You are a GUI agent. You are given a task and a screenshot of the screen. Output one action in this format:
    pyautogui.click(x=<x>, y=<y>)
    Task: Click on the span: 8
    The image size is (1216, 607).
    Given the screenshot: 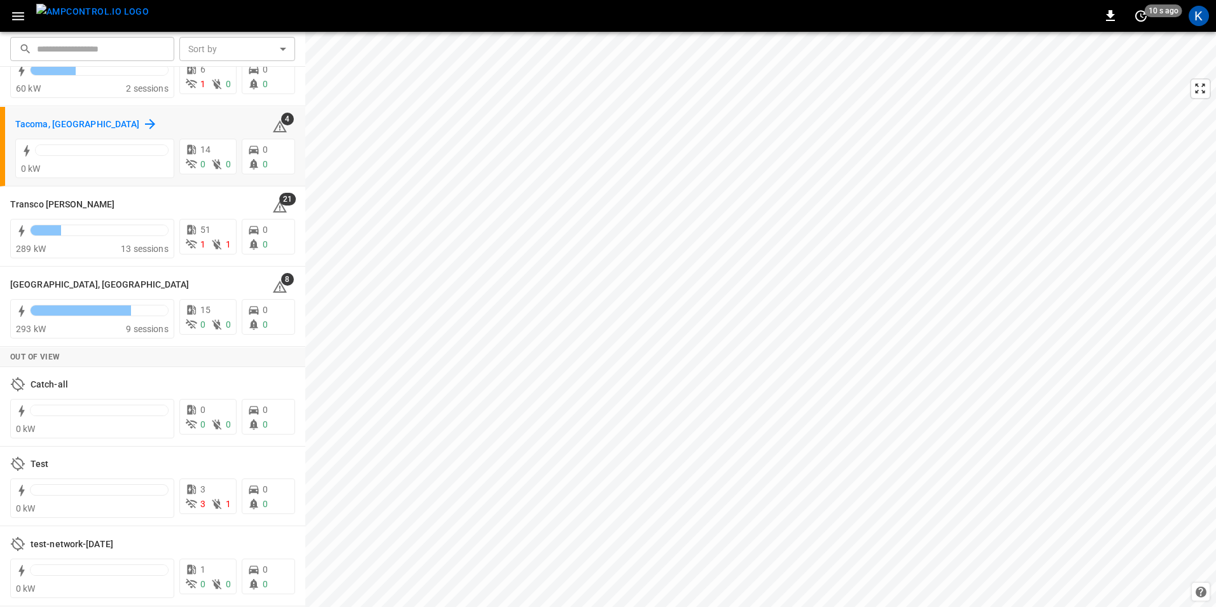 What is the action you would take?
    pyautogui.click(x=288, y=279)
    